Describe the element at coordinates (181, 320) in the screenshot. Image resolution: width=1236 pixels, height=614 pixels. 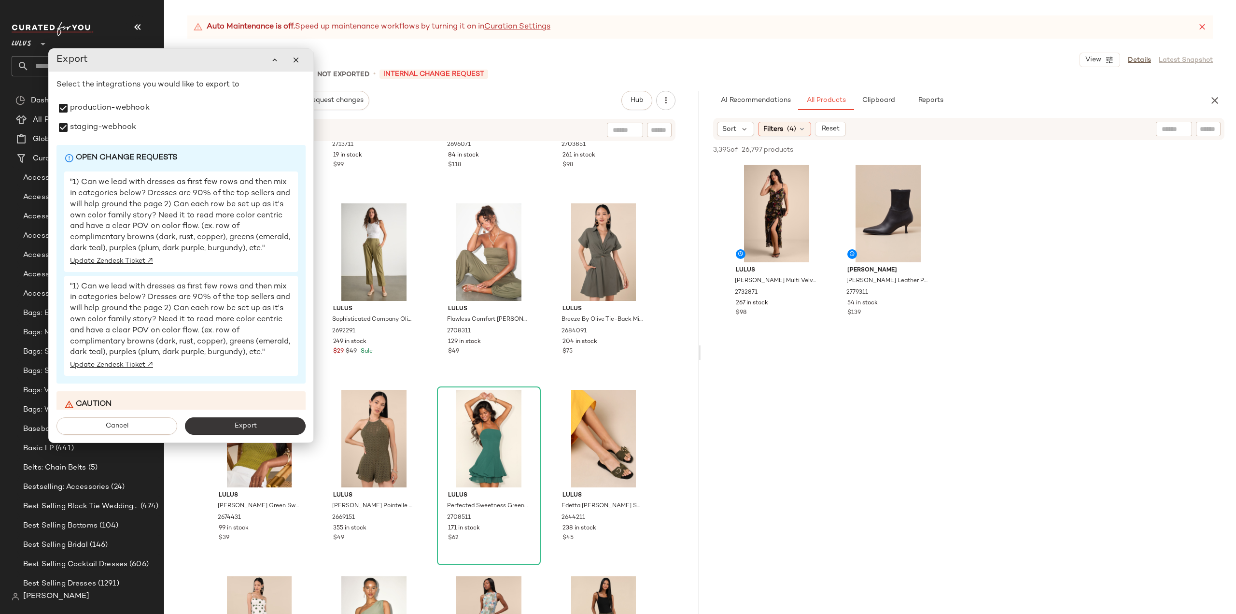
I see `p: "1) Can we lead with dresses as first few rows and then mix in categories below? Dresses are 90% ...` at that location.